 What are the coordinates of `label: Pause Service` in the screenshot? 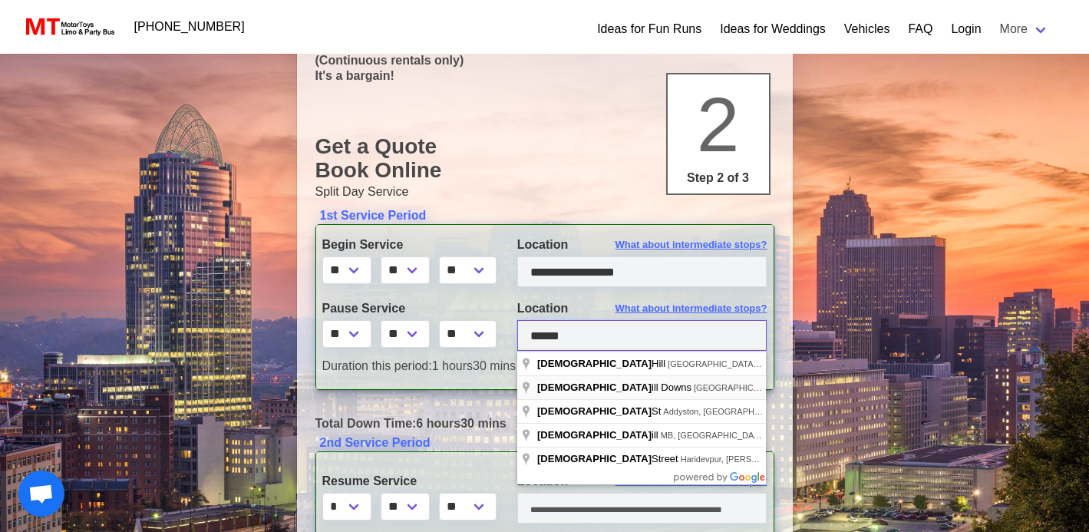 It's located at (408, 309).